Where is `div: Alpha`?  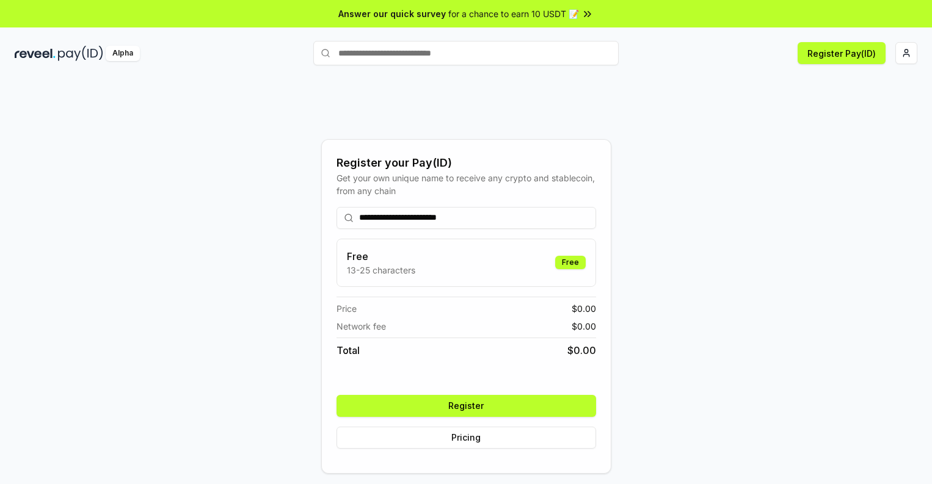
div: Alpha is located at coordinates (123, 53).